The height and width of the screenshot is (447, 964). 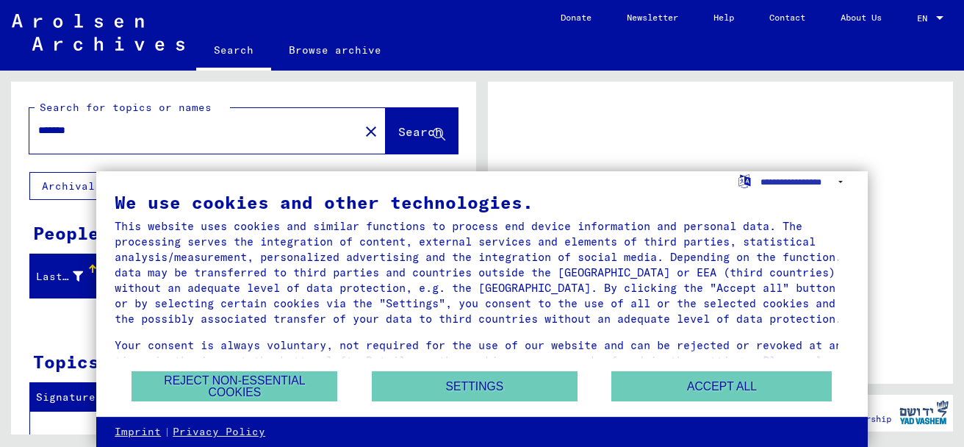 I want to click on div: Topics, so click(x=66, y=361).